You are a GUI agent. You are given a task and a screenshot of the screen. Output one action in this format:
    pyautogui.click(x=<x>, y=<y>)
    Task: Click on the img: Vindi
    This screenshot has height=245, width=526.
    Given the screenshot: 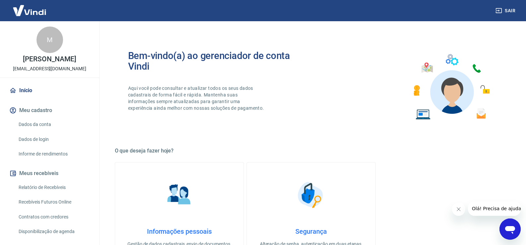 What is the action you would take?
    pyautogui.click(x=30, y=10)
    